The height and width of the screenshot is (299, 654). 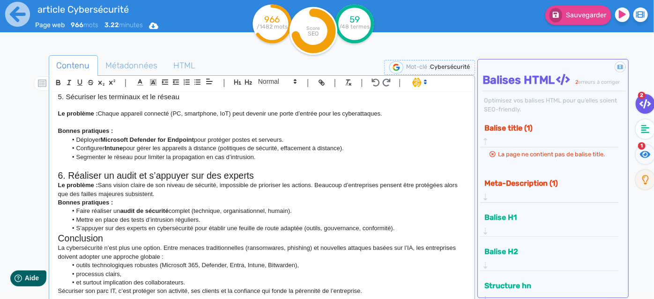 What do you see at coordinates (133, 9) in the screenshot?
I see `input: title` at bounding box center [133, 9].